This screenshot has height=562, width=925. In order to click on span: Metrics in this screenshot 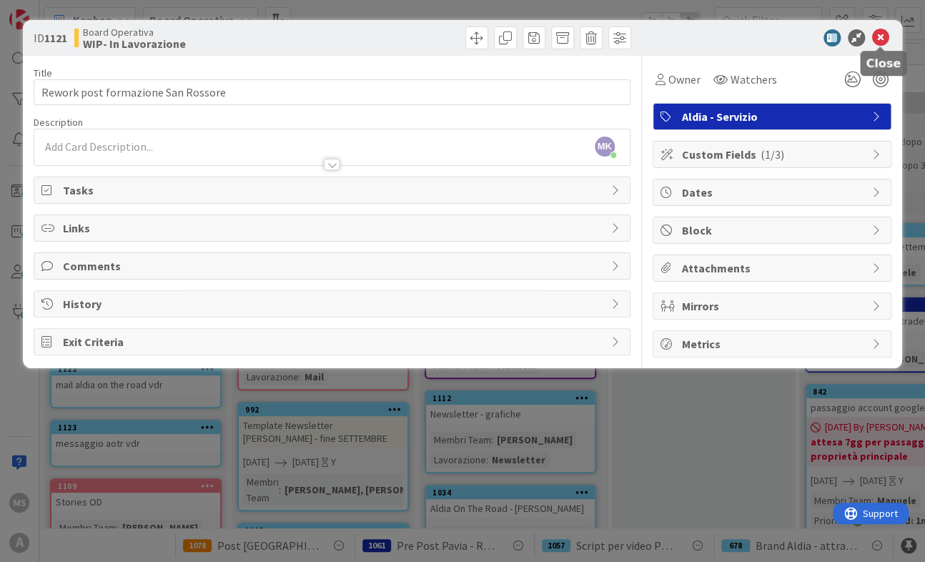, I will do `click(773, 344)`.